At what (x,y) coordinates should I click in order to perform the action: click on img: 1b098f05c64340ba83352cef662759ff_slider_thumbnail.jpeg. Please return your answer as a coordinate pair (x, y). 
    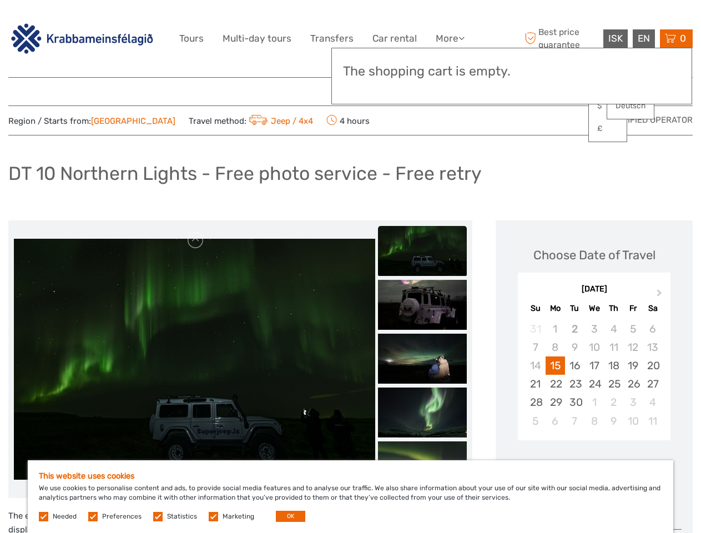
    Looking at the image, I should click on (423, 413).